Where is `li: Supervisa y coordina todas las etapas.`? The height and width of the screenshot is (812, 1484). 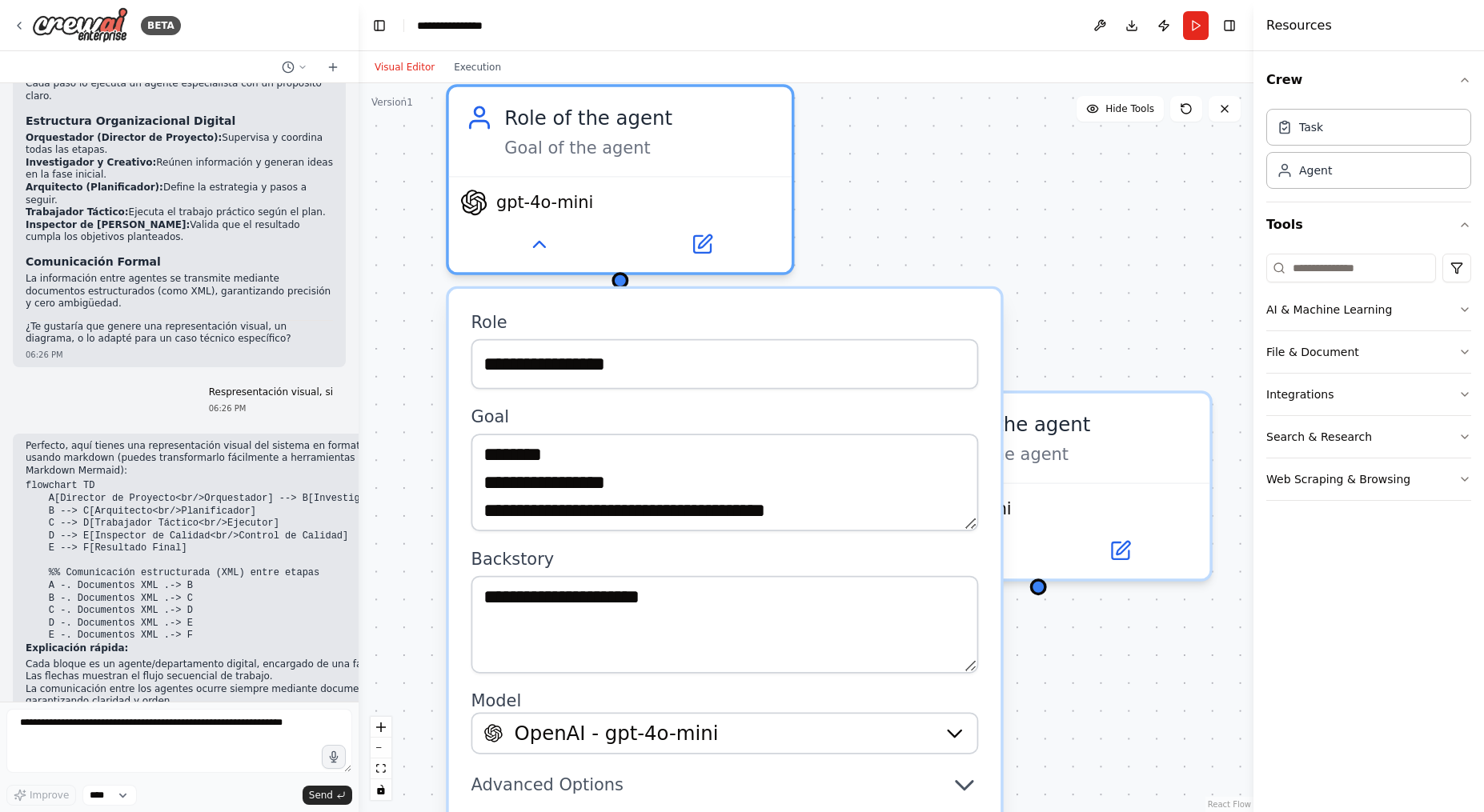 li: Supervisa y coordina todas las etapas. is located at coordinates (179, 144).